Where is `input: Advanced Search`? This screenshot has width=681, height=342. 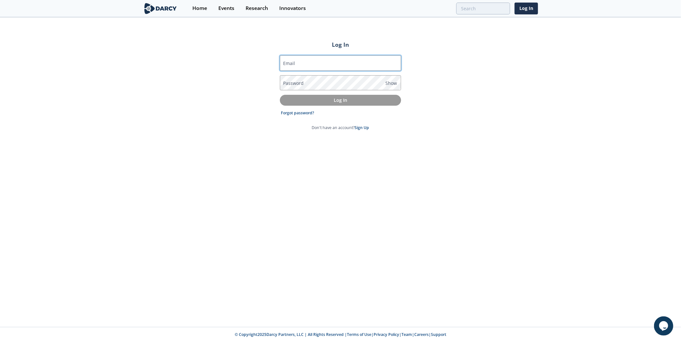 input: Advanced Search is located at coordinates (483, 8).